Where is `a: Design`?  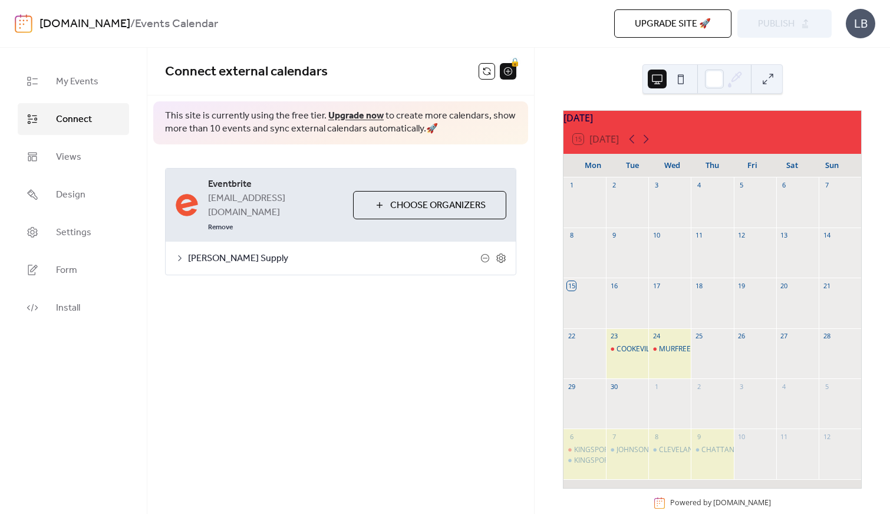 a: Design is located at coordinates (73, 195).